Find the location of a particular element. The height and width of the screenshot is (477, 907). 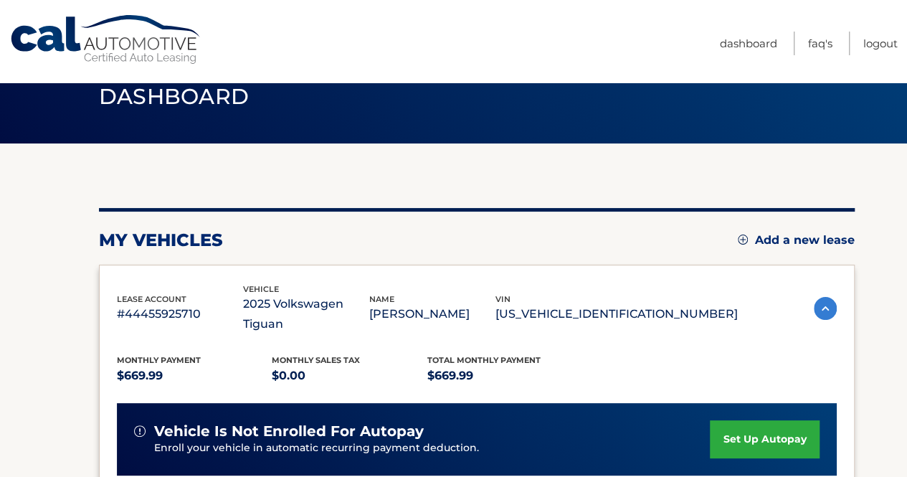

a: Cal Automotive is located at coordinates (106, 39).